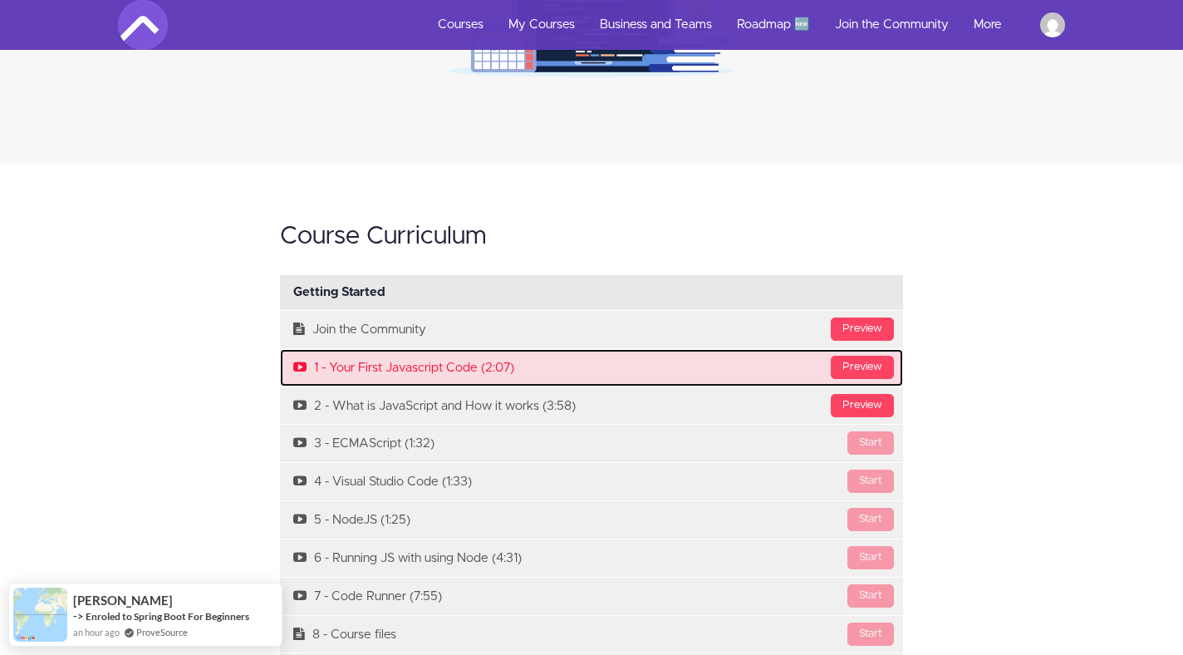 The height and width of the screenshot is (655, 1183). What do you see at coordinates (592, 293) in the screenshot?
I see `div: Getting Started` at bounding box center [592, 293].